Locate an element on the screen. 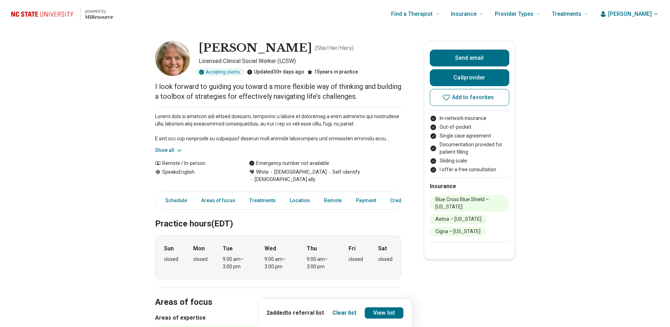 This screenshot has height=327, width=670. li: Sliding scale is located at coordinates (470, 161).